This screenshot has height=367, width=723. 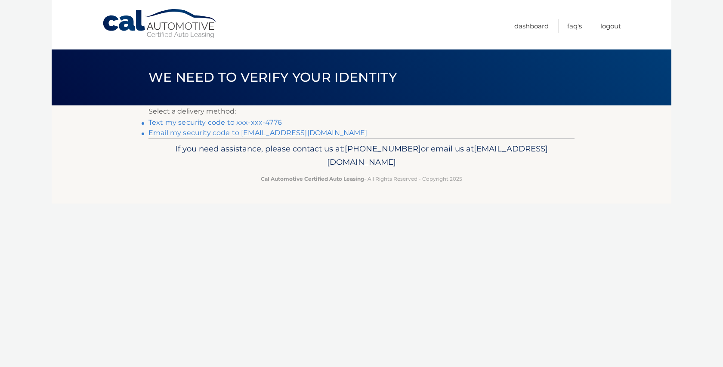 What do you see at coordinates (313, 179) in the screenshot?
I see `strong: Cal Automotive Certified Auto Leasing` at bounding box center [313, 179].